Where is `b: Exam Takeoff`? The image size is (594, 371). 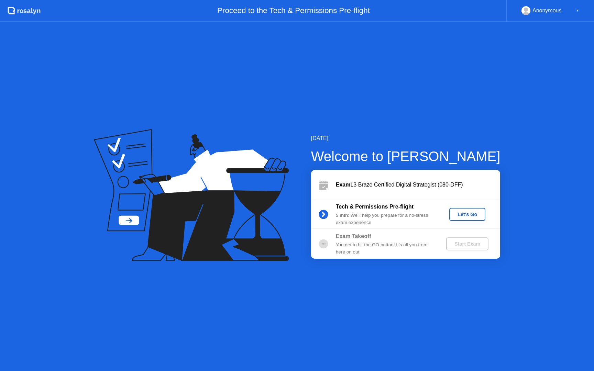
b: Exam Takeoff is located at coordinates (353, 236).